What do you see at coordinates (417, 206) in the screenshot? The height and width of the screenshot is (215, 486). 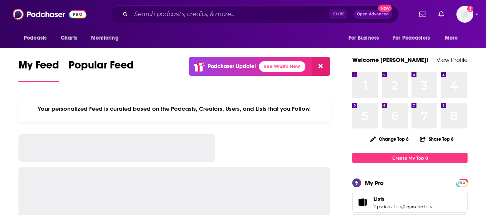 I see `a: 0 episode lists` at bounding box center [417, 206].